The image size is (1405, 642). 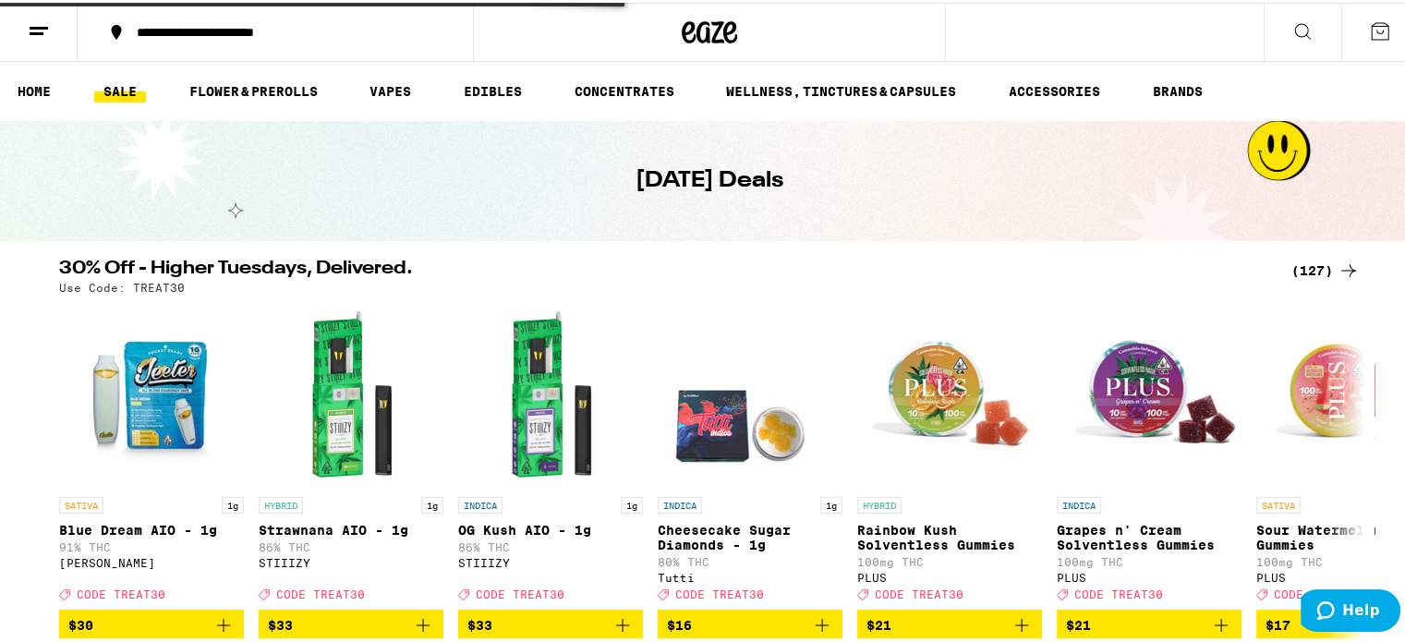 What do you see at coordinates (1178, 89) in the screenshot?
I see `a: BRANDS` at bounding box center [1178, 89].